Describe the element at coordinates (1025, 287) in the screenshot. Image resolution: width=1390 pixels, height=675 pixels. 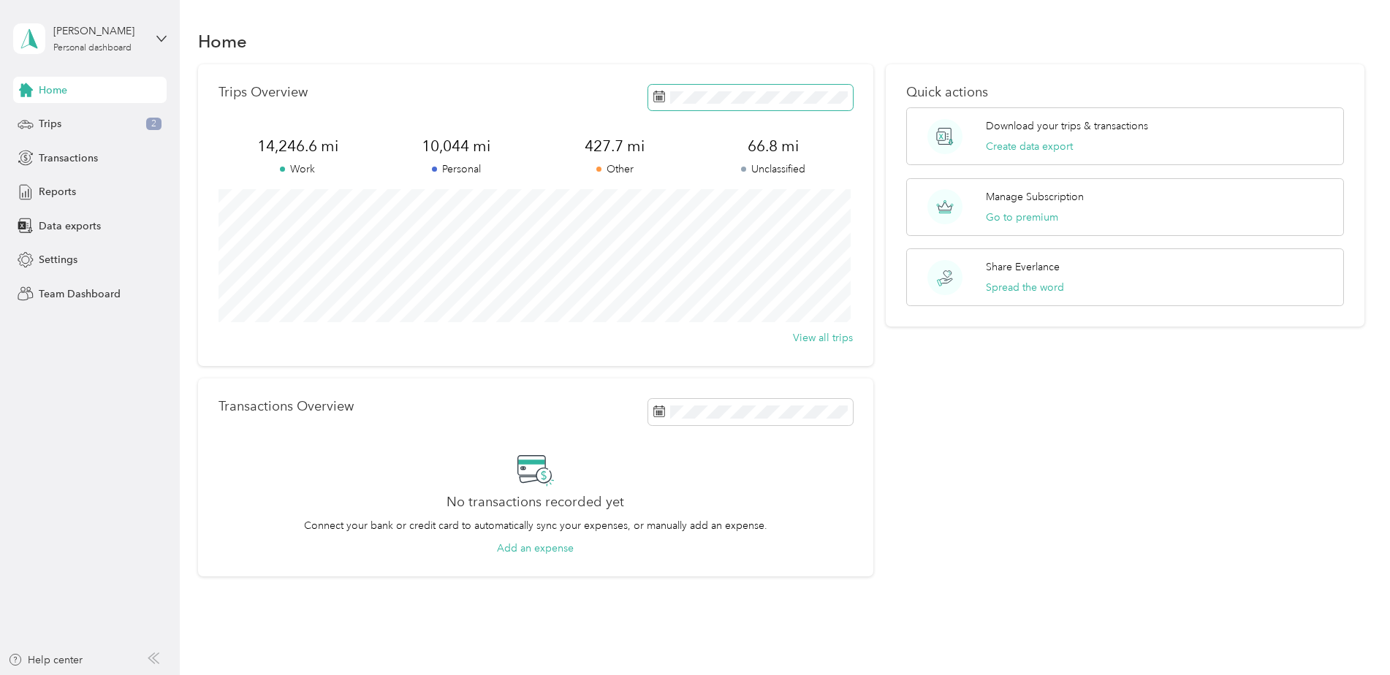
I see `button: Spread the word` at that location.